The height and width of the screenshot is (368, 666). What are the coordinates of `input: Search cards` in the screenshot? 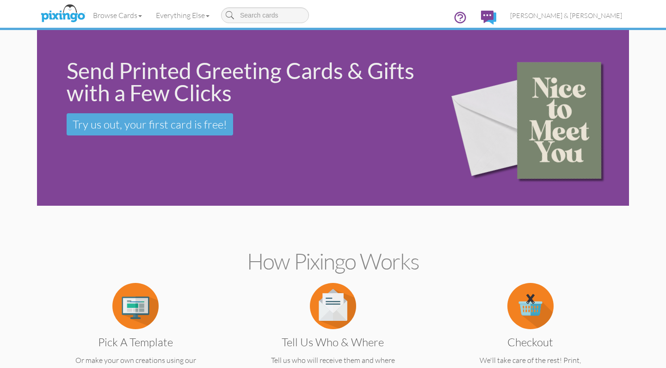 It's located at (265, 15).